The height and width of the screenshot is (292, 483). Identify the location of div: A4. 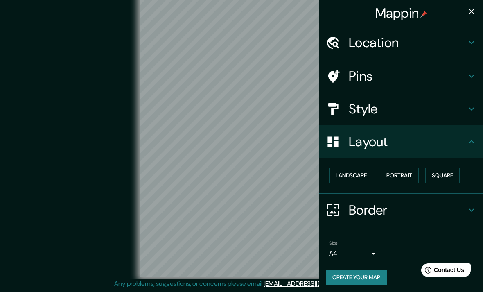
(354, 253).